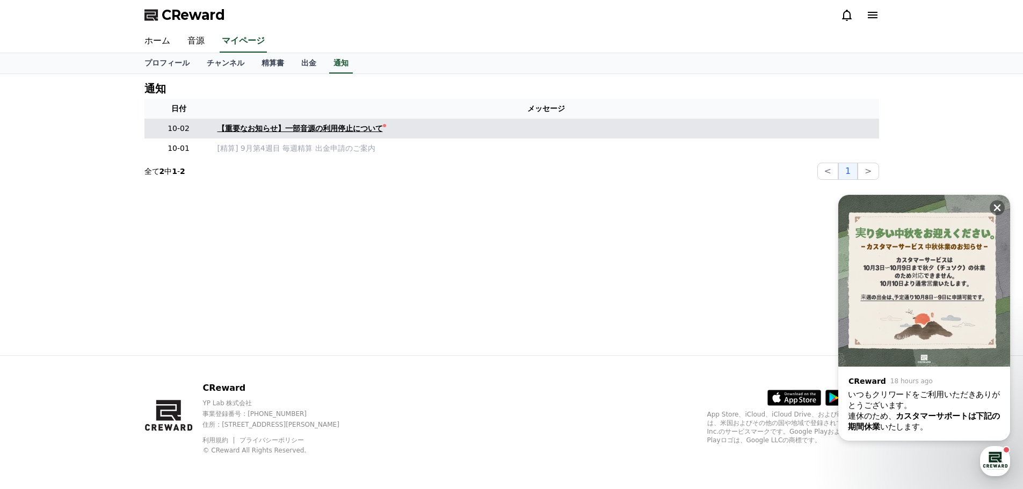  I want to click on p: [精算] 9月第4週目 毎週精算 出金申請のご案内, so click(546, 148).